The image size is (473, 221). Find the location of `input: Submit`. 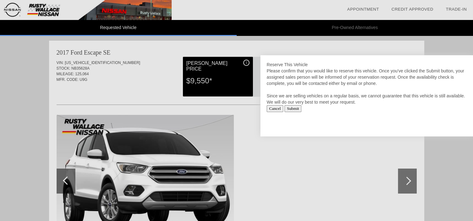

input: Submit is located at coordinates (293, 109).